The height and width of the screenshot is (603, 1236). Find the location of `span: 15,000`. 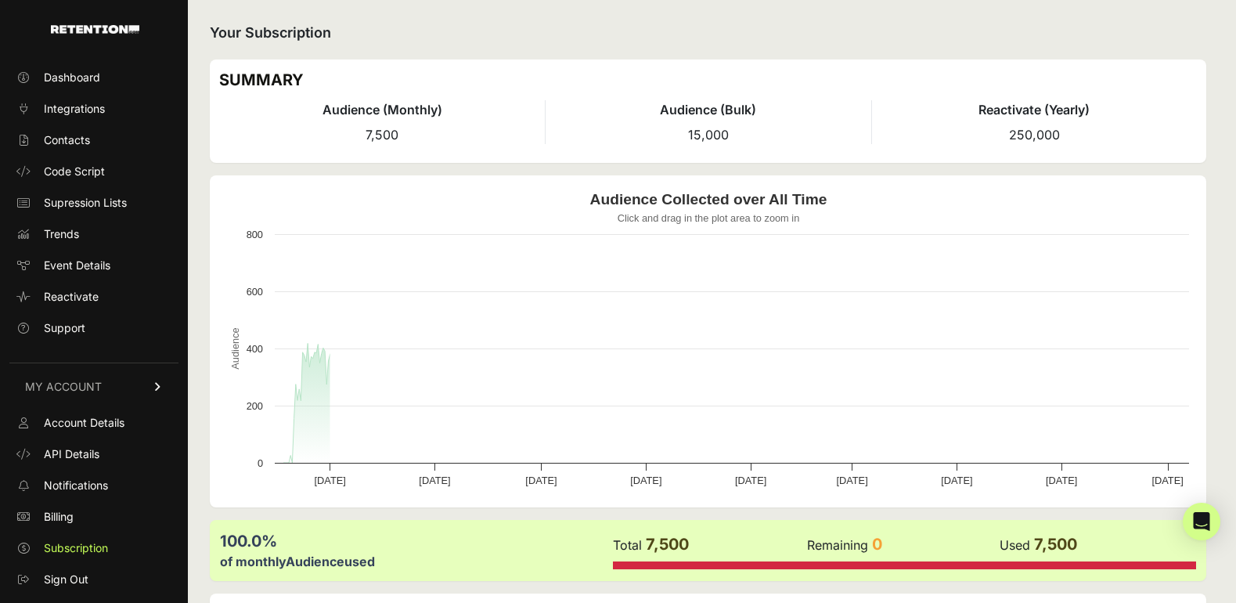

span: 15,000 is located at coordinates (708, 135).